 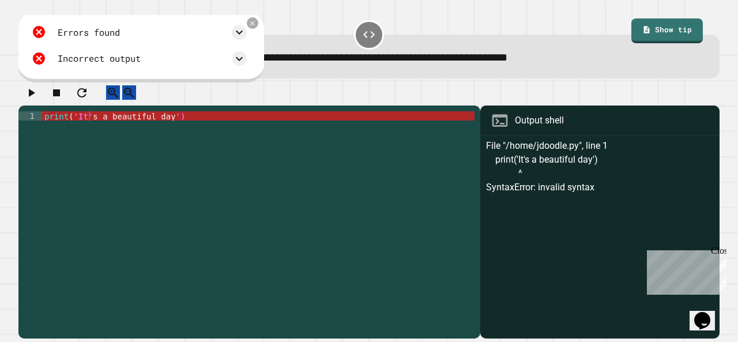 I want to click on div: Output shell, so click(x=539, y=121).